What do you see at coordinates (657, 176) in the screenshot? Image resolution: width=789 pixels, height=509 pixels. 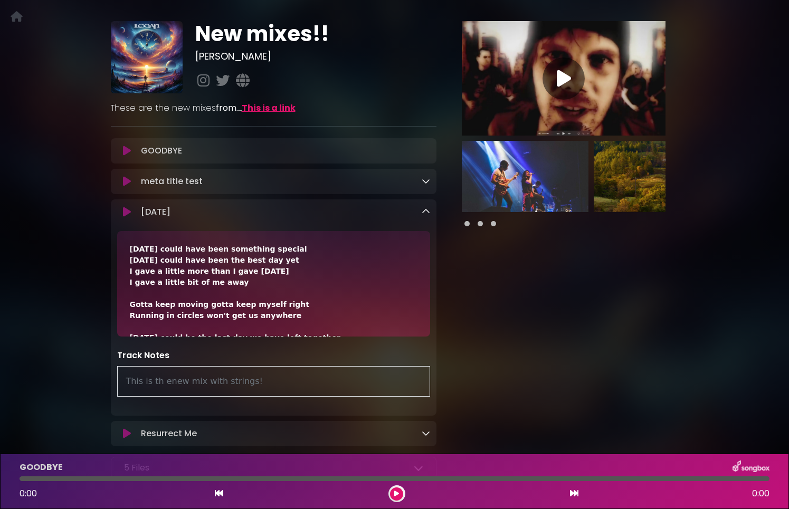 I see `img: LGEZafsRzCwSNABhcUBw` at bounding box center [657, 176].